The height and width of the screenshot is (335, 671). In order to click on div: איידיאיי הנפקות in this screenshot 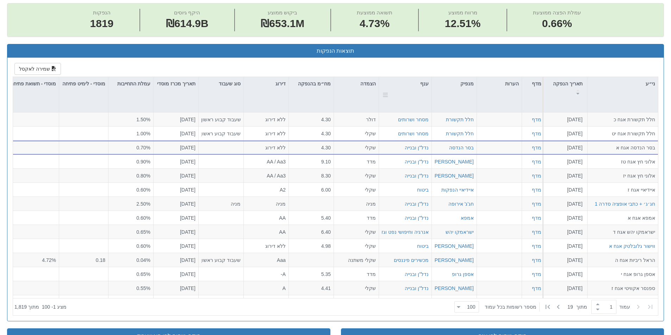, I will do `click(457, 190)`.